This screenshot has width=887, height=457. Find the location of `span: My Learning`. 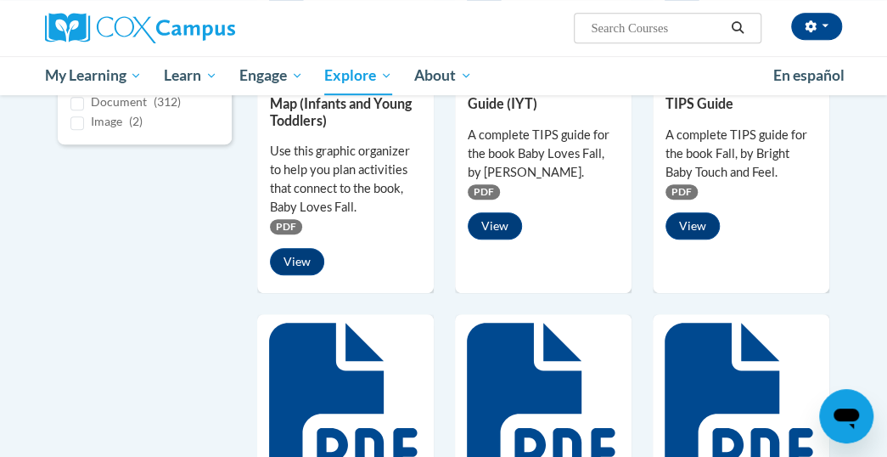

span: My Learning is located at coordinates (93, 76).